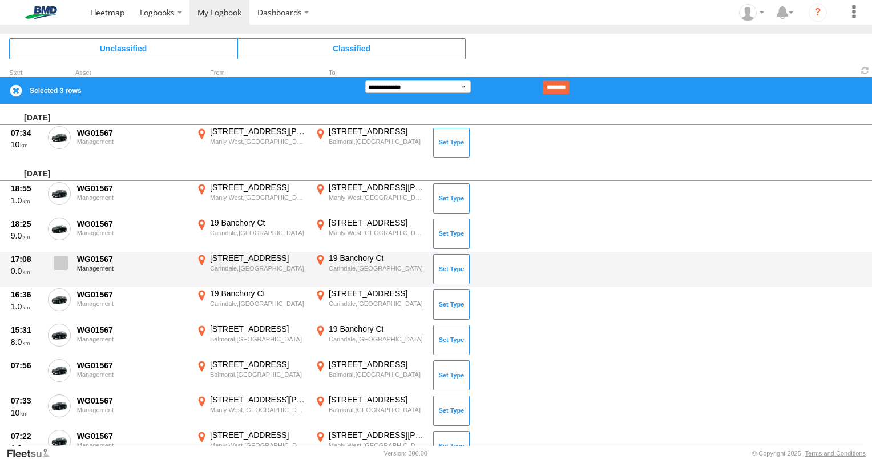  Describe the element at coordinates (26, 294) in the screenshot. I see `div: 16:36` at that location.